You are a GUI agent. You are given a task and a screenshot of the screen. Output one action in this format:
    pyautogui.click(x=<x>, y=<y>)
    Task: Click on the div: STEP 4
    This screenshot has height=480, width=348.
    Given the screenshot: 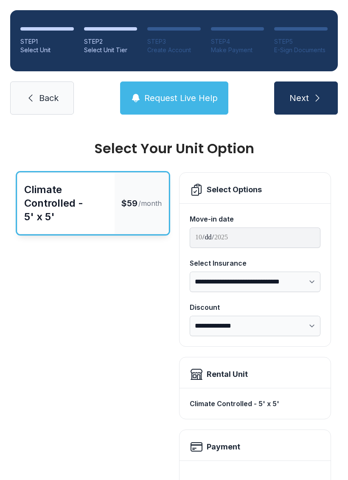 What is the action you would take?
    pyautogui.click(x=238, y=42)
    